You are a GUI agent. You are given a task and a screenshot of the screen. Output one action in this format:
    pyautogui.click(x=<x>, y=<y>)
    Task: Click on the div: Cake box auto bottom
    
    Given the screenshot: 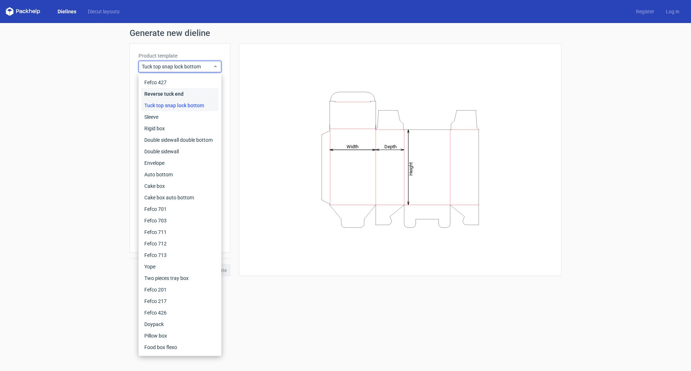 What is the action you would take?
    pyautogui.click(x=180, y=197)
    